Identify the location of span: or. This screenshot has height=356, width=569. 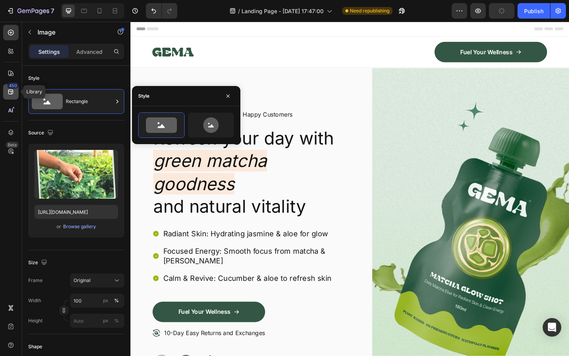
(59, 226).